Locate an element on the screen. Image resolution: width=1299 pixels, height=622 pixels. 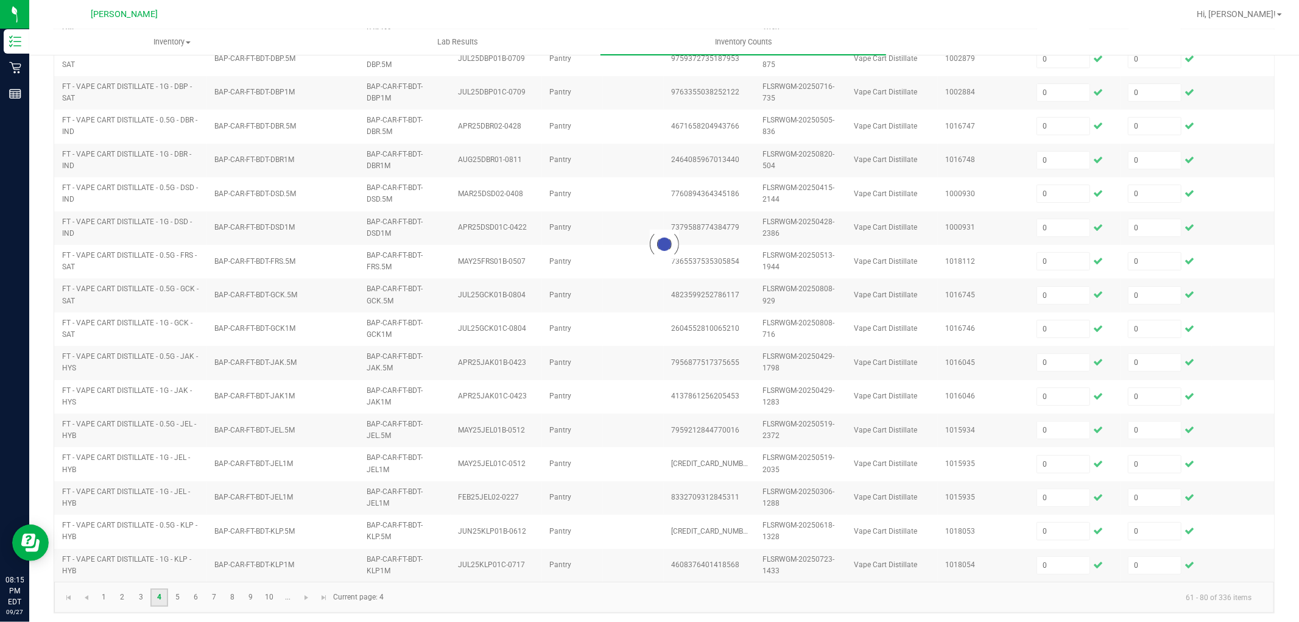
a: Page 9 is located at coordinates (250, 598).